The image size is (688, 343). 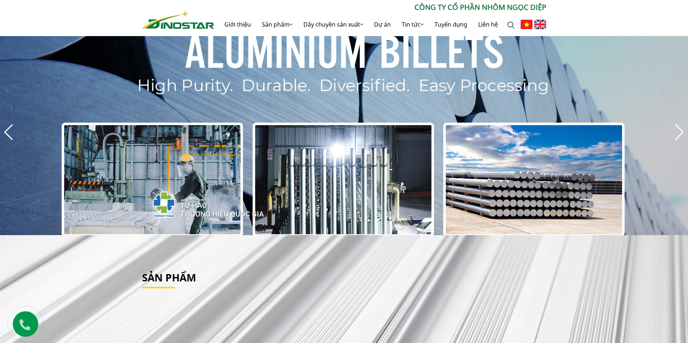 What do you see at coordinates (8, 132) in the screenshot?
I see `div: Previous slide` at bounding box center [8, 132].